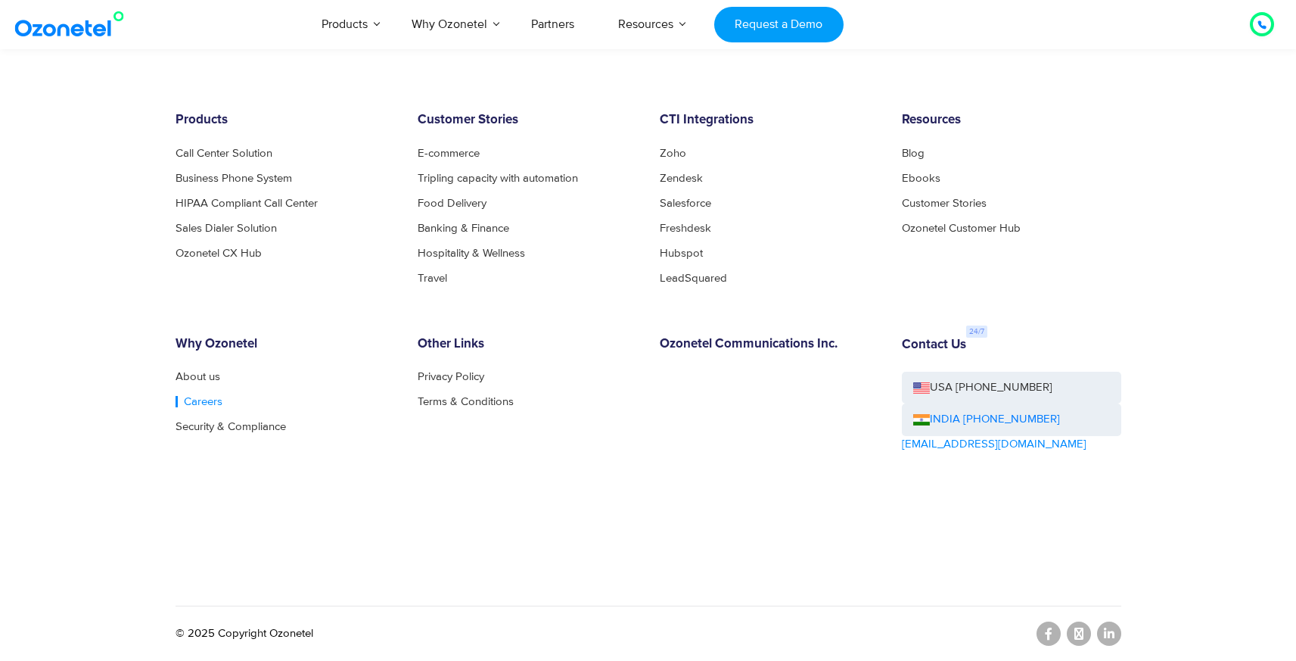 The width and height of the screenshot is (1296, 661). What do you see at coordinates (244, 633) in the screenshot?
I see `p: © 2025 Copyright Ozonetel` at bounding box center [244, 633].